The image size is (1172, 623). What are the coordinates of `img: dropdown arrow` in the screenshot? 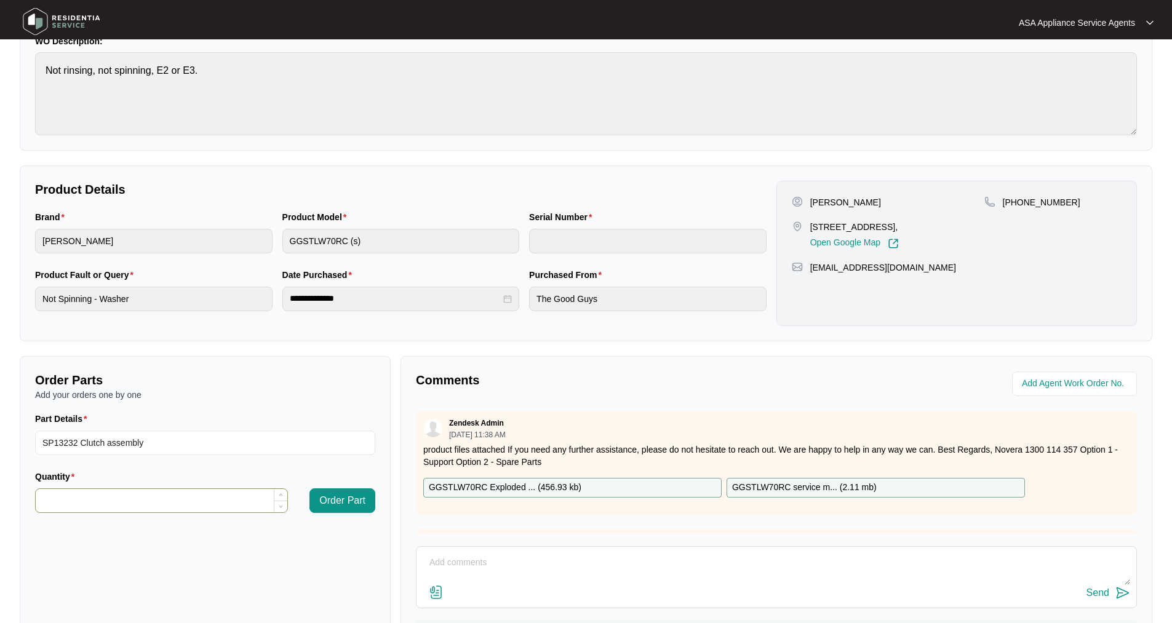 It's located at (1150, 23).